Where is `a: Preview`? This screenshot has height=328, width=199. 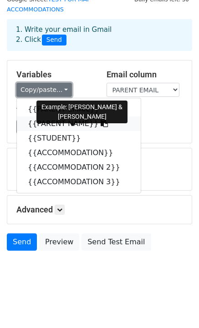 a: Preview is located at coordinates (59, 242).